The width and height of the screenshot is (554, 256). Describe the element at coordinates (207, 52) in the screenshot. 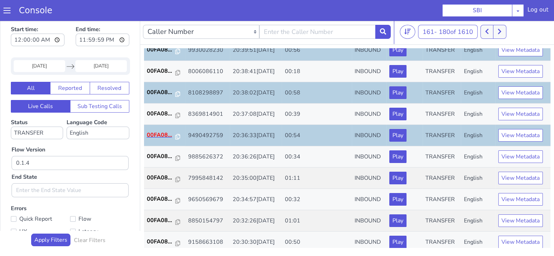

I see `td: 8006086110` at that location.